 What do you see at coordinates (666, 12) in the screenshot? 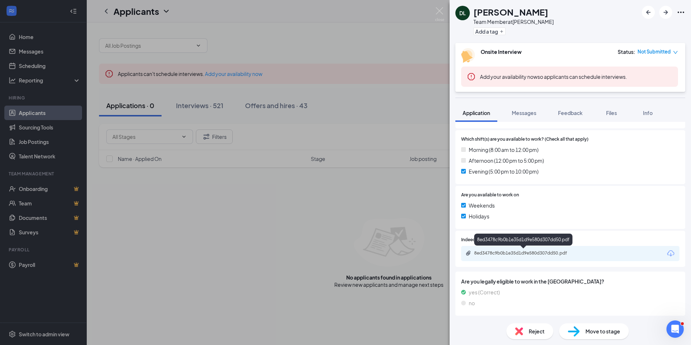
I see `svg: ArrowRight` at bounding box center [666, 12].